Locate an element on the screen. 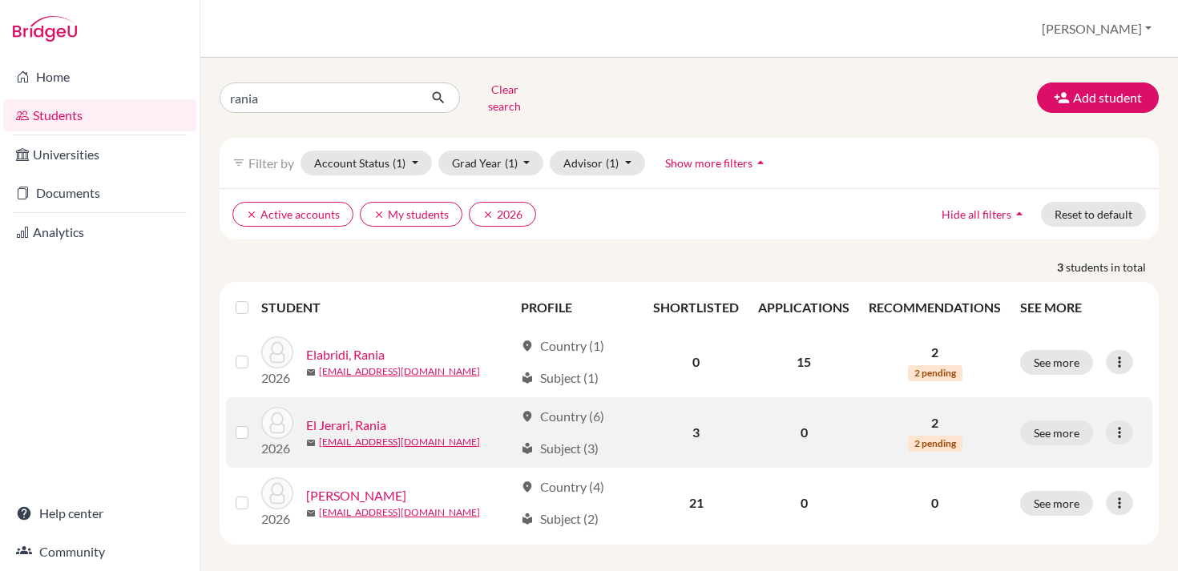 The height and width of the screenshot is (571, 1178). button: clear2026 is located at coordinates (502, 214).